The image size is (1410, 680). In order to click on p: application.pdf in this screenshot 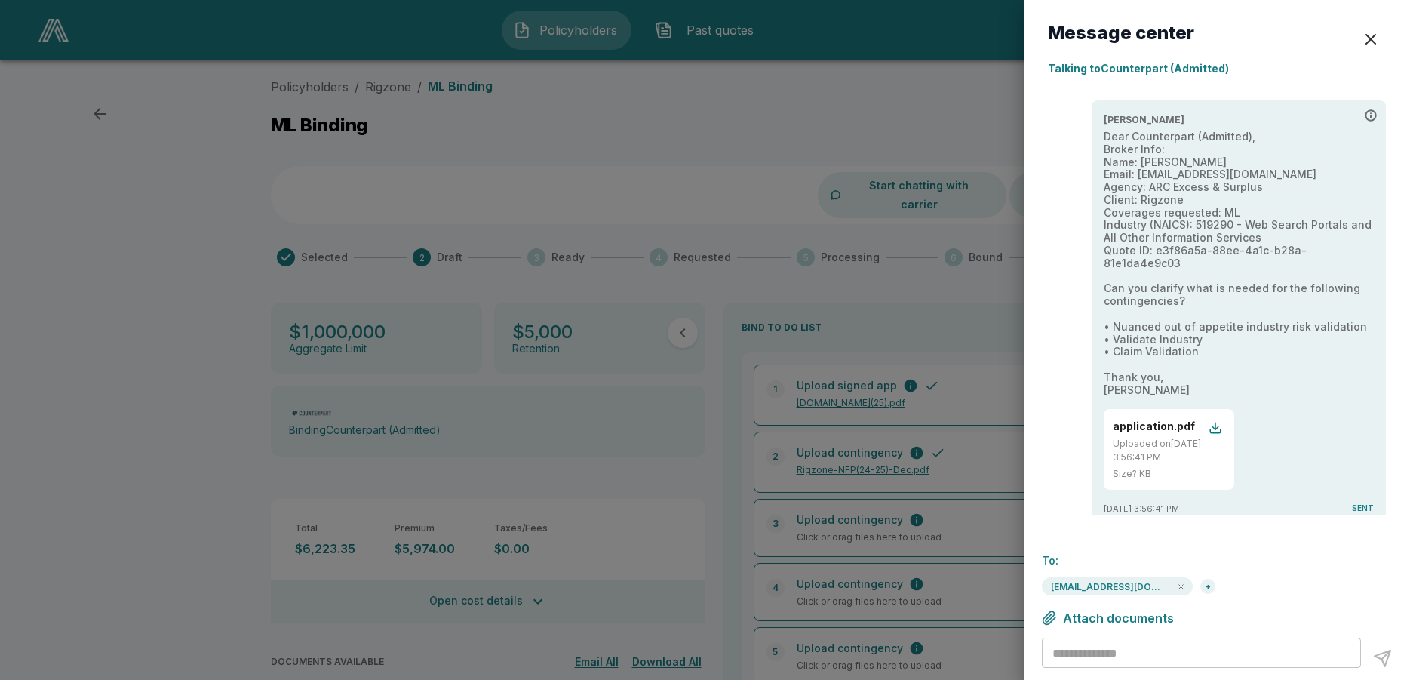, I will do `click(1153, 425)`.